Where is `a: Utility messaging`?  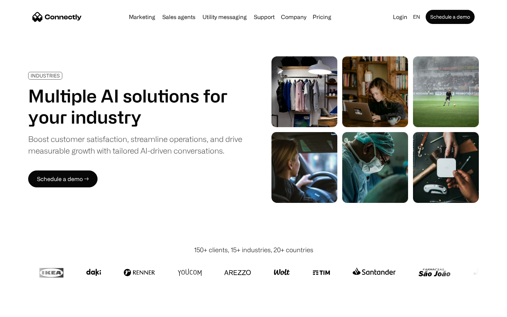
a: Utility messaging is located at coordinates (224, 17).